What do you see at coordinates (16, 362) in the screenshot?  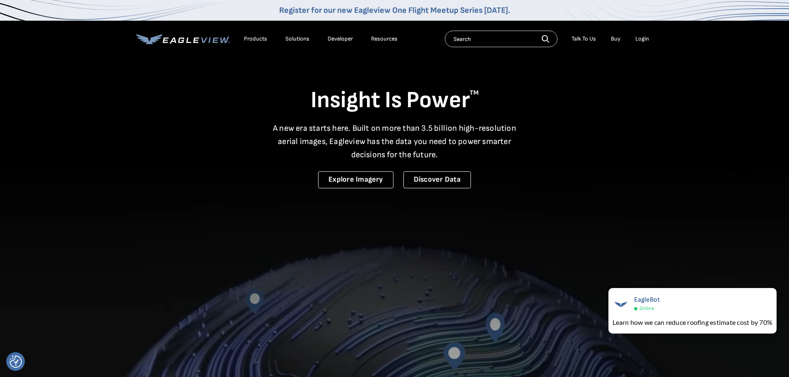 I see `button: Consent Preferences` at bounding box center [16, 362].